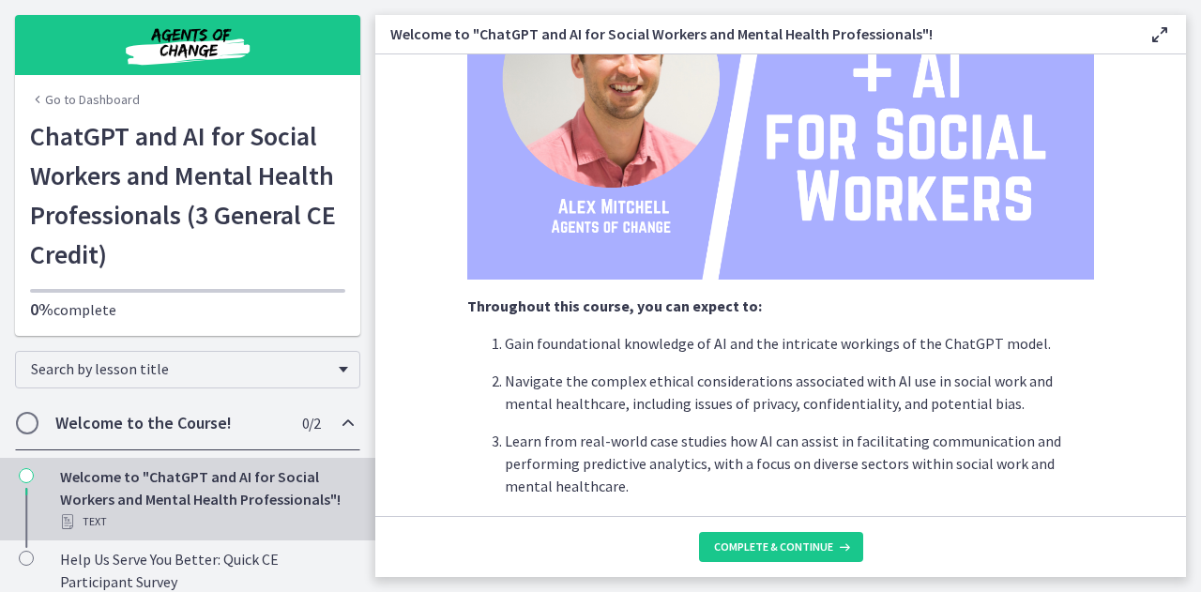 This screenshot has width=1201, height=592. I want to click on div: Welcome to "ChatGPT and AI for Social Workers and Mental Health Professionals"!, so click(206, 499).